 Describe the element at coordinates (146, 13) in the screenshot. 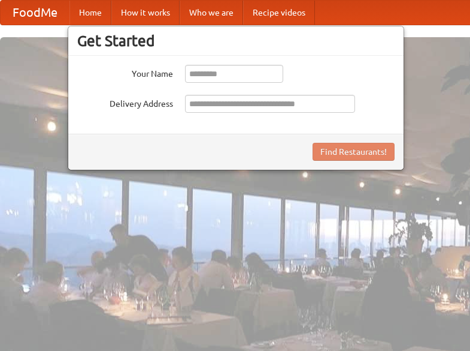

I see `a: How it works` at that location.